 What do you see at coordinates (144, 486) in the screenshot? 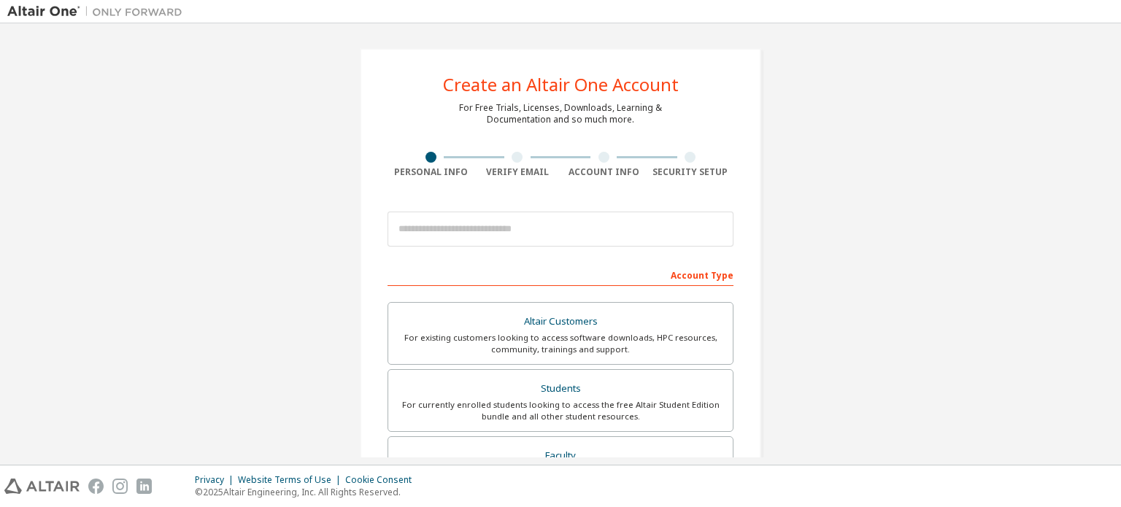
I see `img: linkedin.svg` at bounding box center [144, 486].